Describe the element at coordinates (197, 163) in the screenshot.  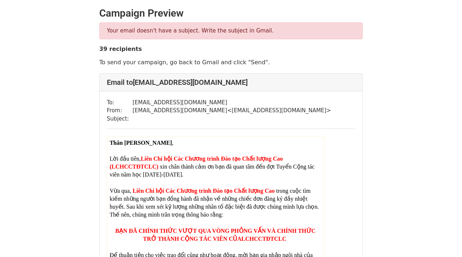
I see `span: Liên Chi hội Các Chương trình Đào tạo Chất lượng Cao ( )` at that location.